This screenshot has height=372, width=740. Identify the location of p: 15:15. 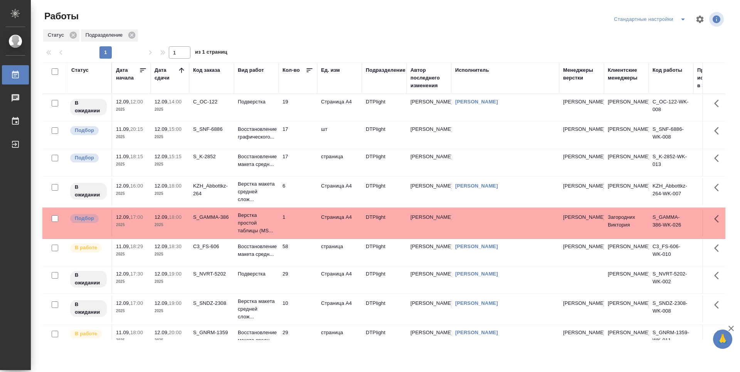
(175, 156).